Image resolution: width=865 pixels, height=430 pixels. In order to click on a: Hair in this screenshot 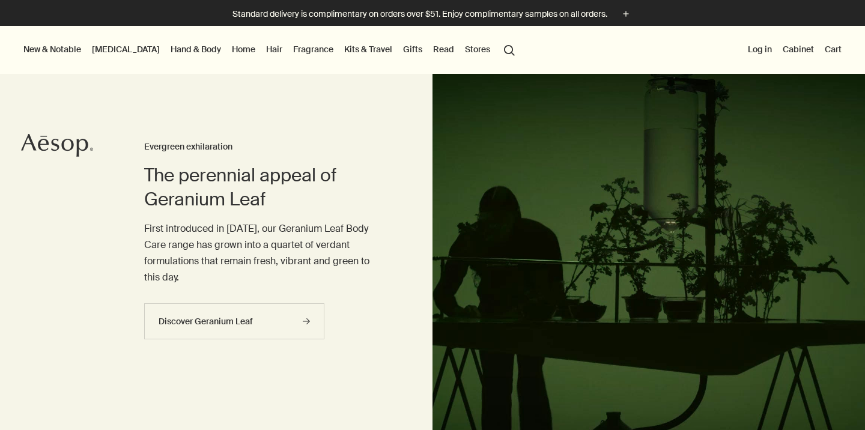, I will do `click(274, 49)`.